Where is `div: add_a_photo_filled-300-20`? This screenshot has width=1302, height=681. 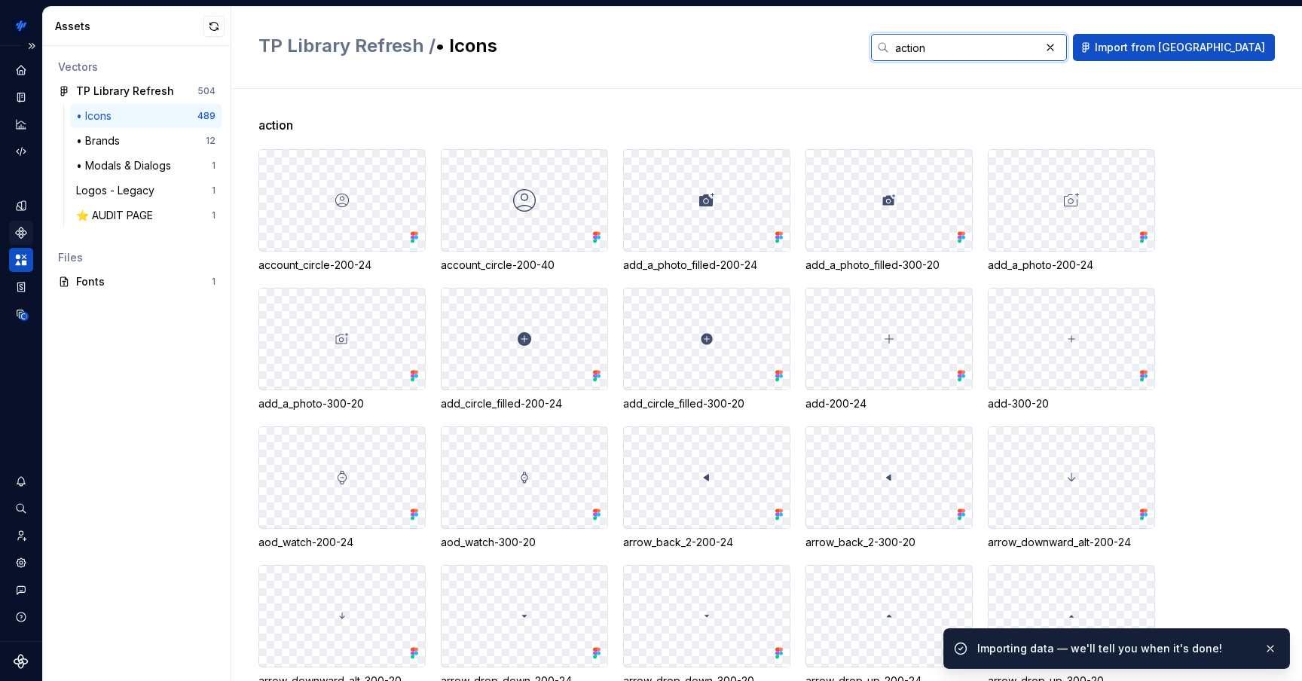 div: add_a_photo_filled-300-20 is located at coordinates (889, 265).